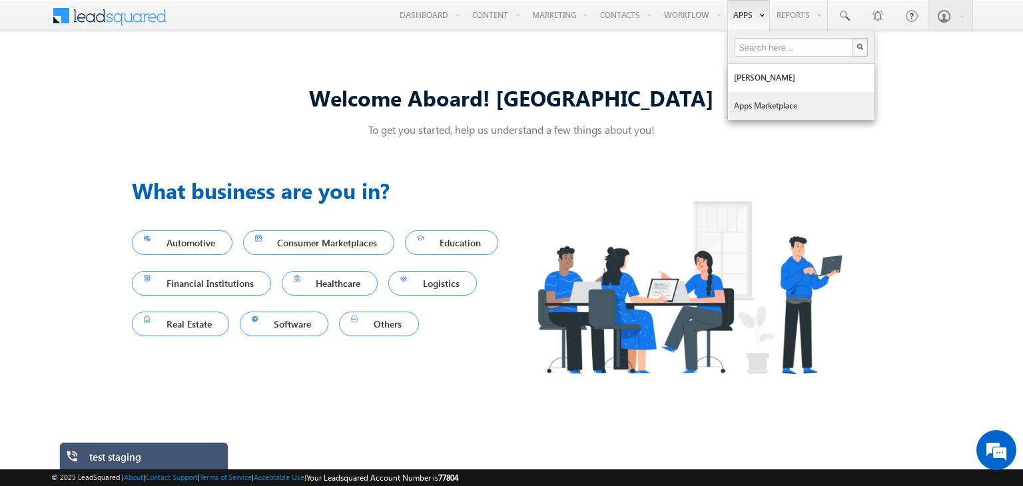  Describe the element at coordinates (322, 190) in the screenshot. I see `h3: What business are you in?` at that location.